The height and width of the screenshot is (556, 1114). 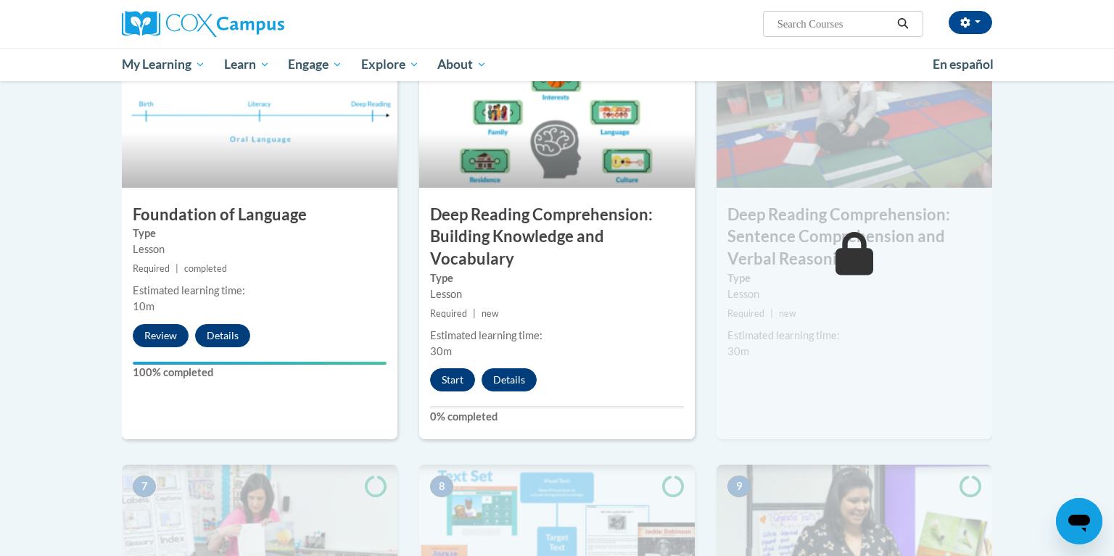 What do you see at coordinates (390, 65) in the screenshot?
I see `span: Explore` at bounding box center [390, 65].